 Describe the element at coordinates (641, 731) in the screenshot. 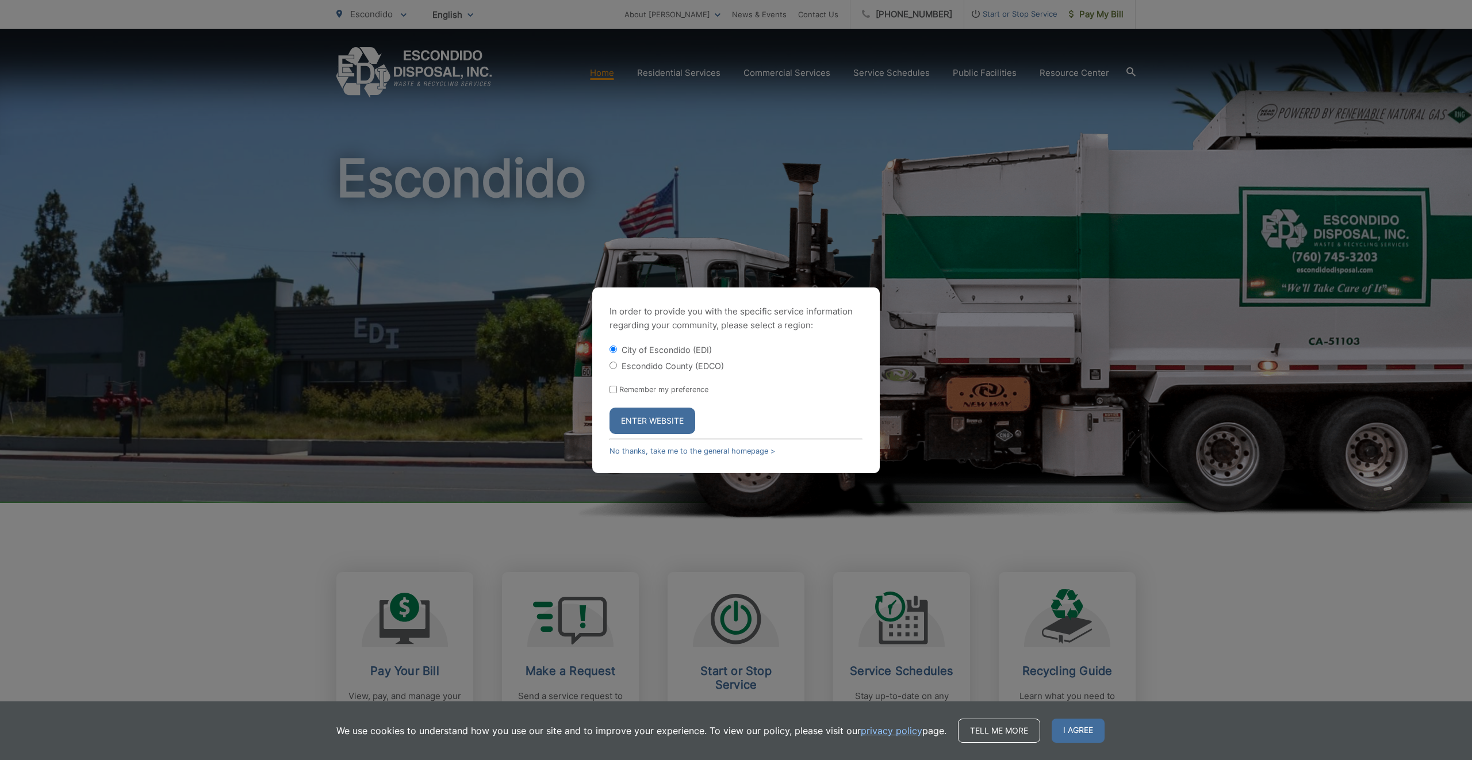

I see `p: We use cookies to understand how you use our site and to improve your experience. To view our pol...` at that location.